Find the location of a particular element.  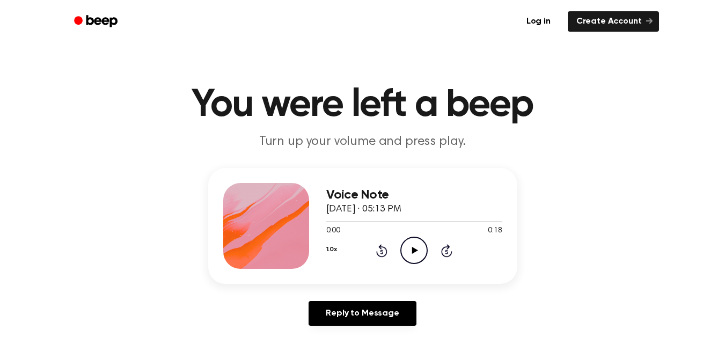

a: Log in is located at coordinates (538, 21).